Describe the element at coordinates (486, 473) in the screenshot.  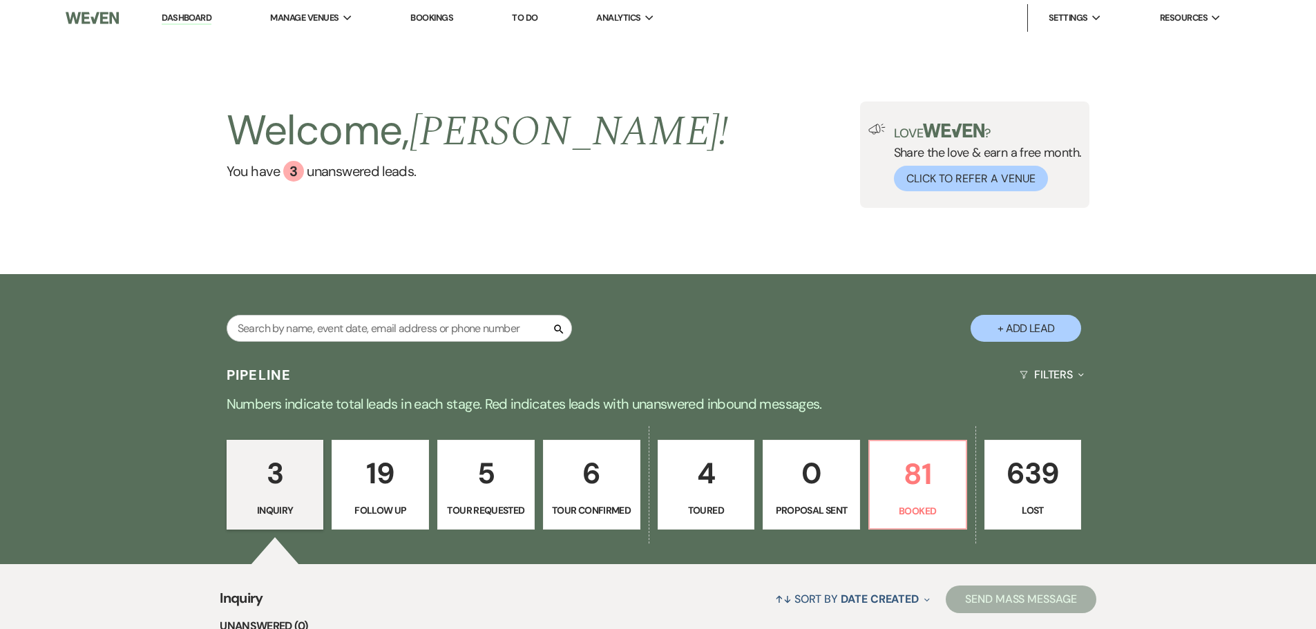
I see `p: 5` at that location.